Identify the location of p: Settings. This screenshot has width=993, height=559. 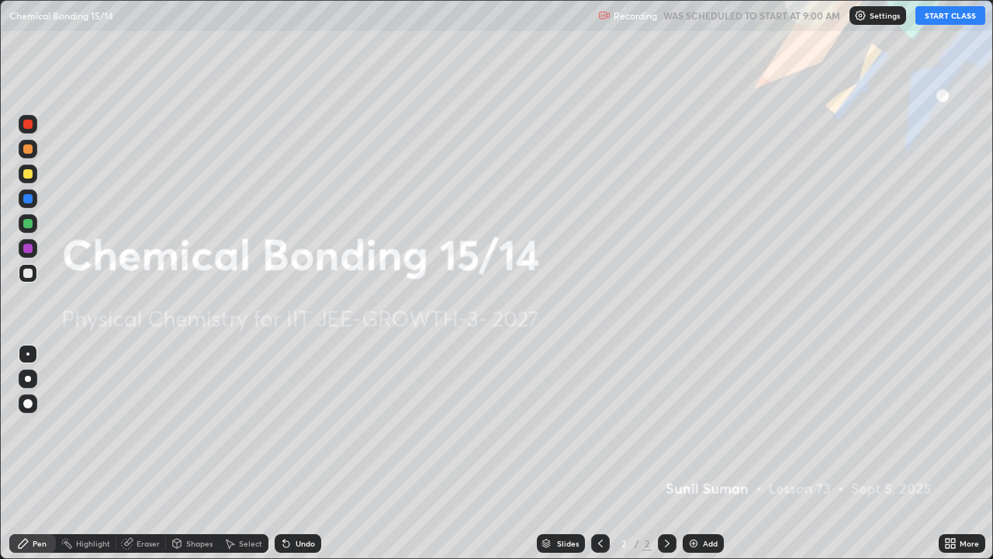
(885, 16).